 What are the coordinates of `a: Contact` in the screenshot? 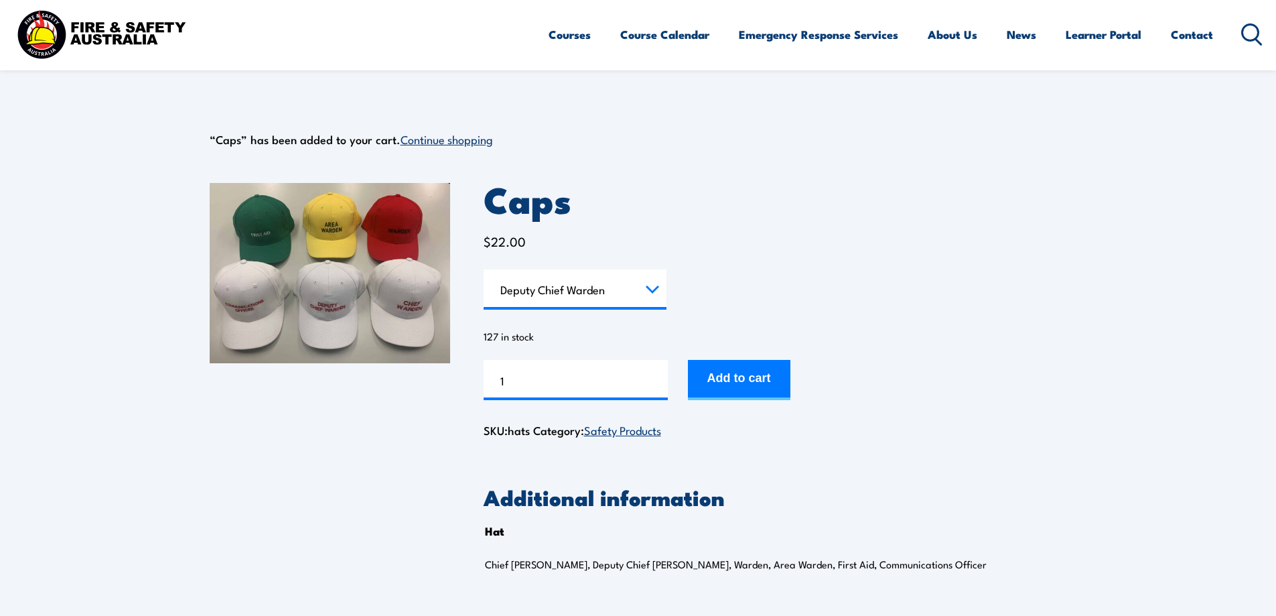 It's located at (1192, 34).